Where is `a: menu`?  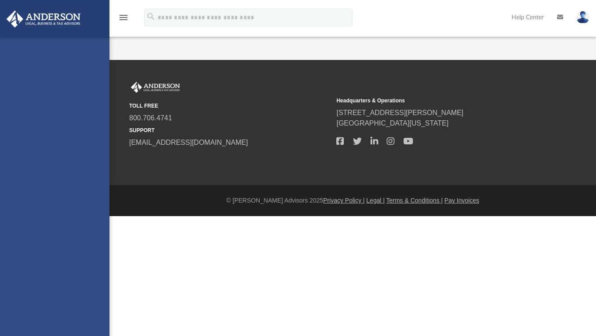 a: menu is located at coordinates (124, 20).